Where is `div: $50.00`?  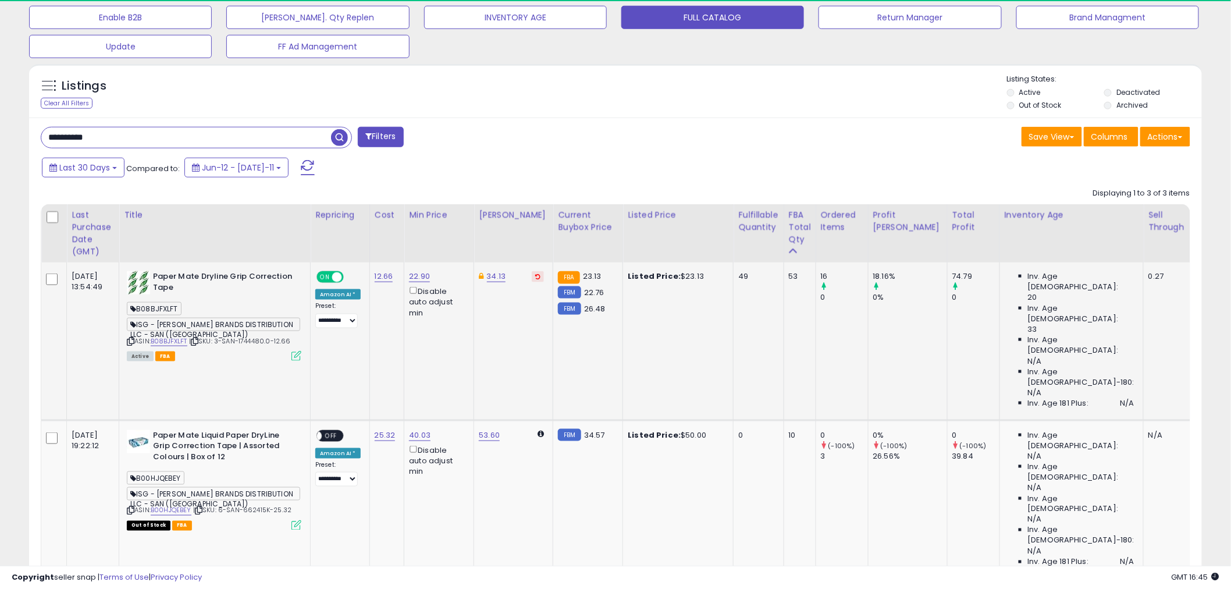 div: $50.00 is located at coordinates (676, 435).